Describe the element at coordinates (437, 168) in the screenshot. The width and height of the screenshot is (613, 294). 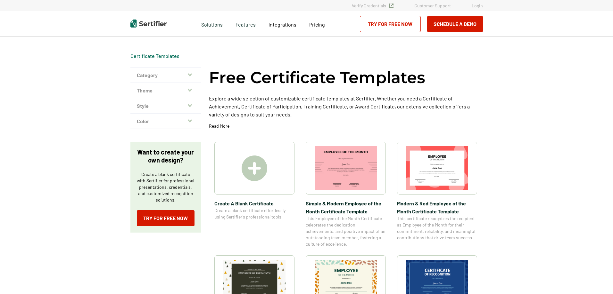
I see `img: Modern & Red Employee of the Month Certificate Template` at that location.